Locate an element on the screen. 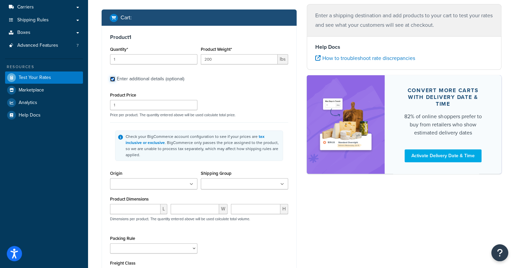 The image size is (515, 268). span: Test Your Rates is located at coordinates (35, 78).